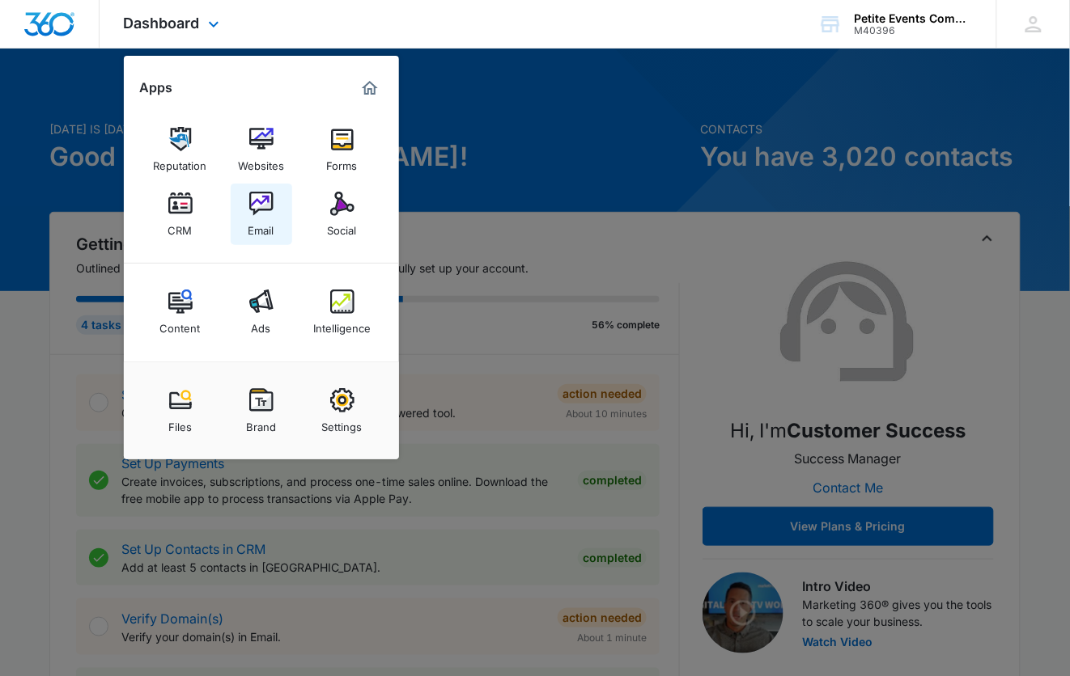 The image size is (1070, 676). What do you see at coordinates (342, 227) in the screenshot?
I see `div: Social` at bounding box center [342, 227].